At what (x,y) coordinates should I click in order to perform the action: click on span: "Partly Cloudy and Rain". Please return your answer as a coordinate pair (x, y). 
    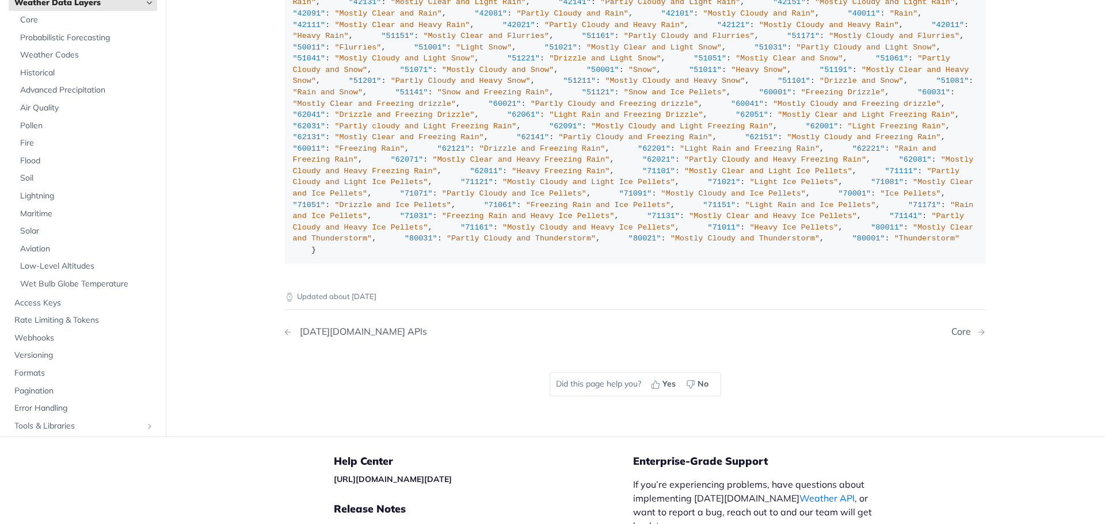
    Looking at the image, I should click on (572, 13).